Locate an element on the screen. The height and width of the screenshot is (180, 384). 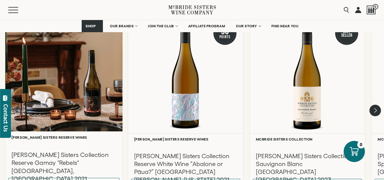
div: 0 is located at coordinates (361, 145).